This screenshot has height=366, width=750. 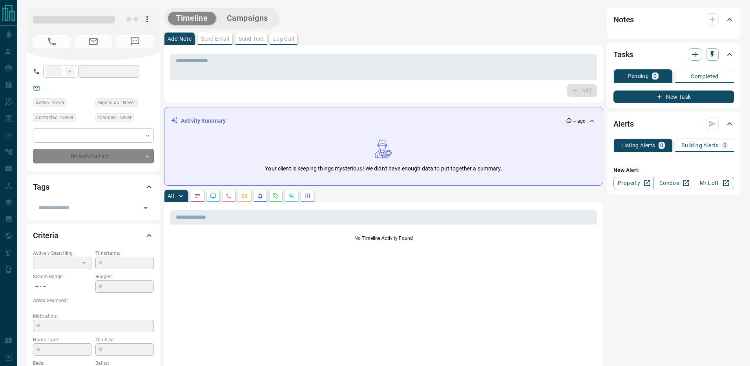 I want to click on p: Building Alerts, so click(x=699, y=146).